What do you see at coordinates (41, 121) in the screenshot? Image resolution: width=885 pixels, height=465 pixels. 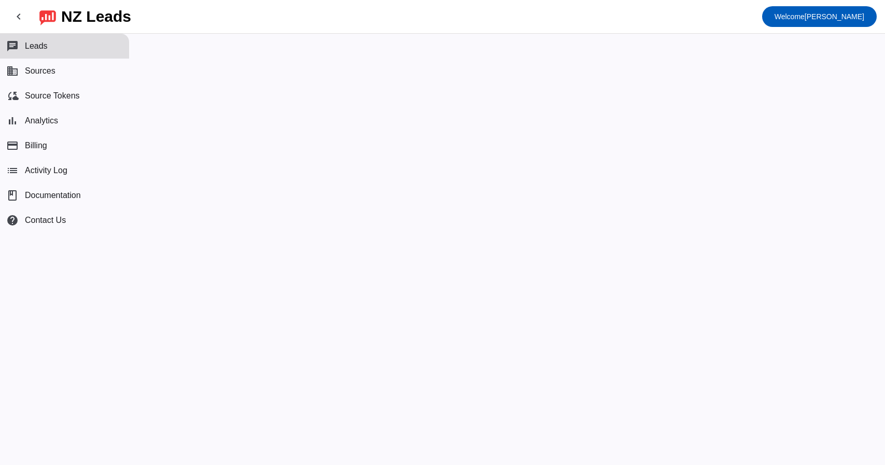 I see `span: Analytics` at bounding box center [41, 121].